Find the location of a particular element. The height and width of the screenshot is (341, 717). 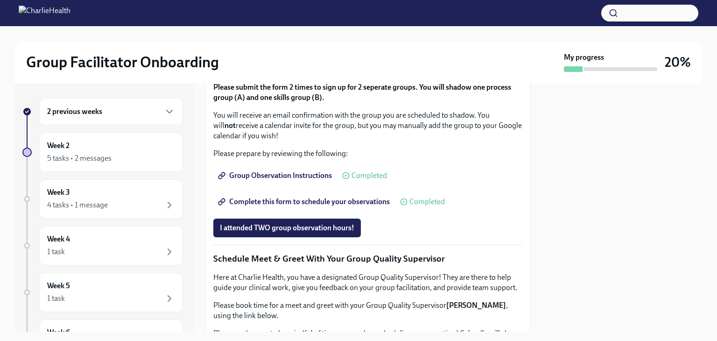

strong: not is located at coordinates (230, 125).